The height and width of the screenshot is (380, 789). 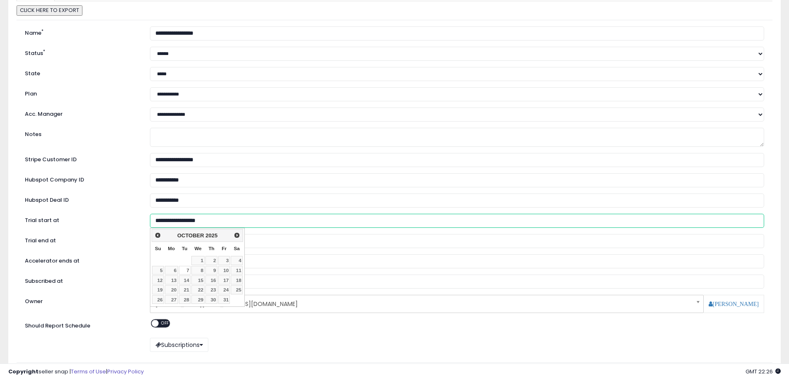 What do you see at coordinates (23, 372) in the screenshot?
I see `strong: Copyright` at bounding box center [23, 372].